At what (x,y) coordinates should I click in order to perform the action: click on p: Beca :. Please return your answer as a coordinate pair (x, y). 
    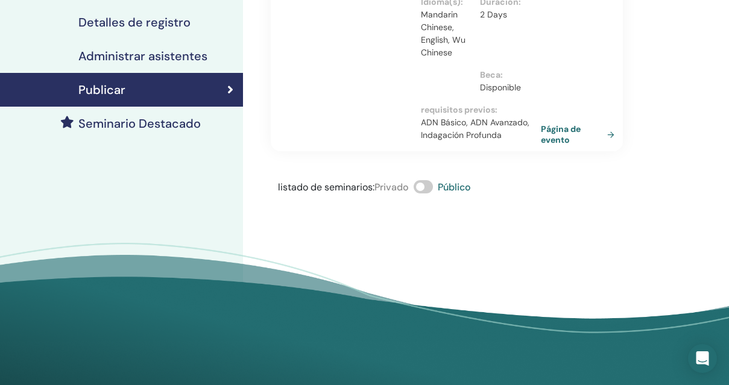
    Looking at the image, I should click on (506, 75).